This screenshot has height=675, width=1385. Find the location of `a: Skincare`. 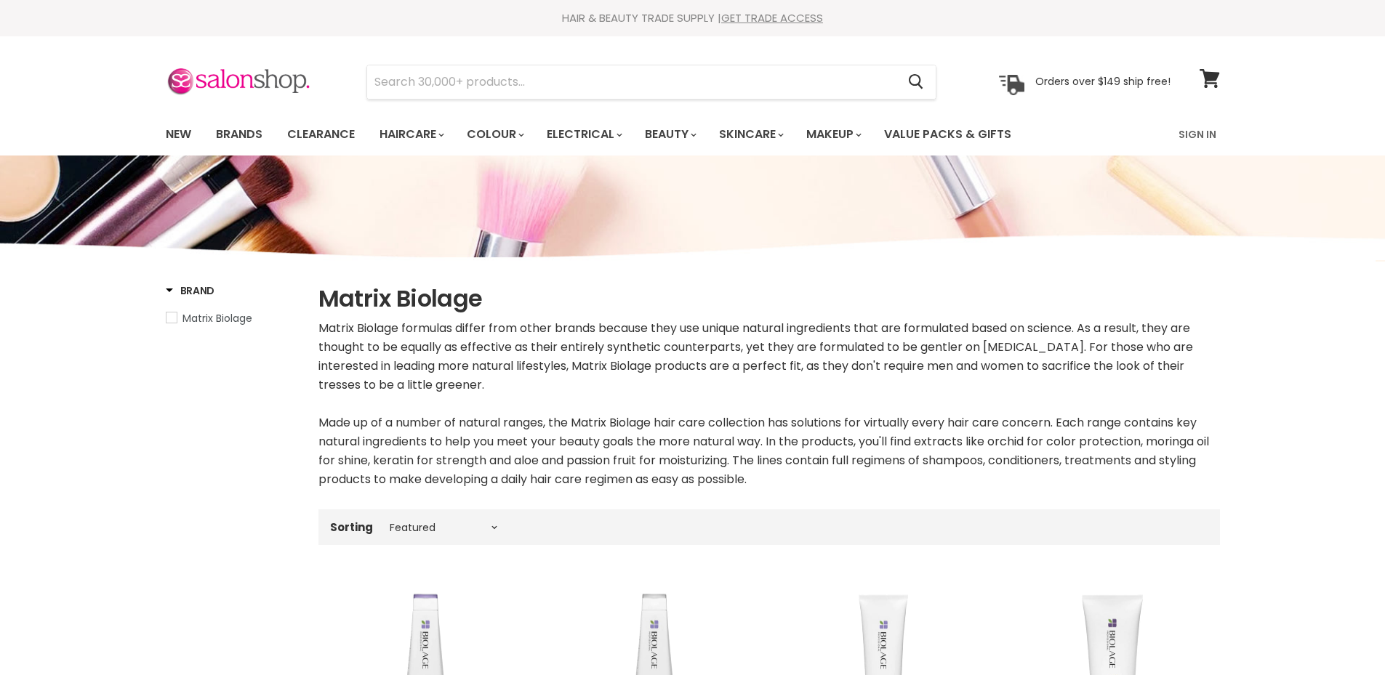

a: Skincare is located at coordinates (750, 134).